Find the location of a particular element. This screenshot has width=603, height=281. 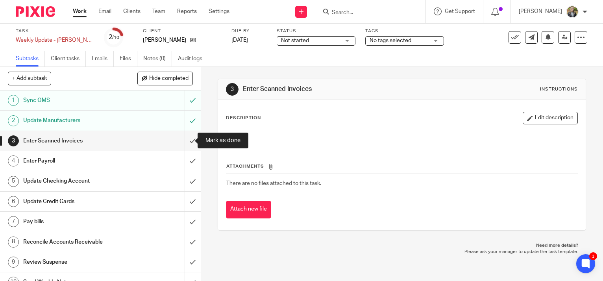

span: Attachments is located at coordinates (245, 166).